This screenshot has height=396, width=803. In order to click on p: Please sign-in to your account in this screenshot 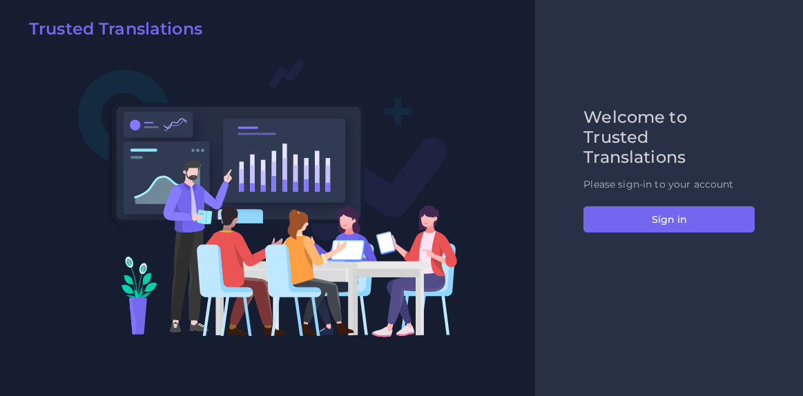, I will do `click(669, 184)`.